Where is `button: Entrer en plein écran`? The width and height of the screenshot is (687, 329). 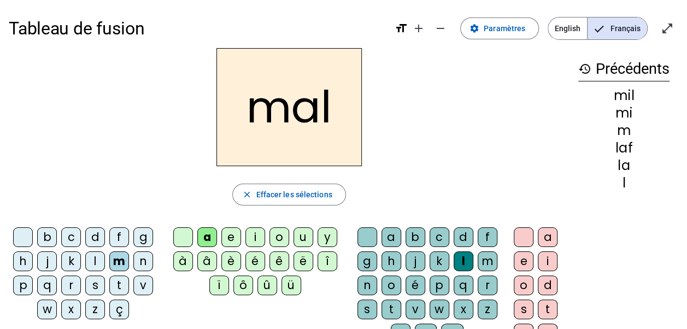
button: Entrer en plein écran is located at coordinates (667, 28).